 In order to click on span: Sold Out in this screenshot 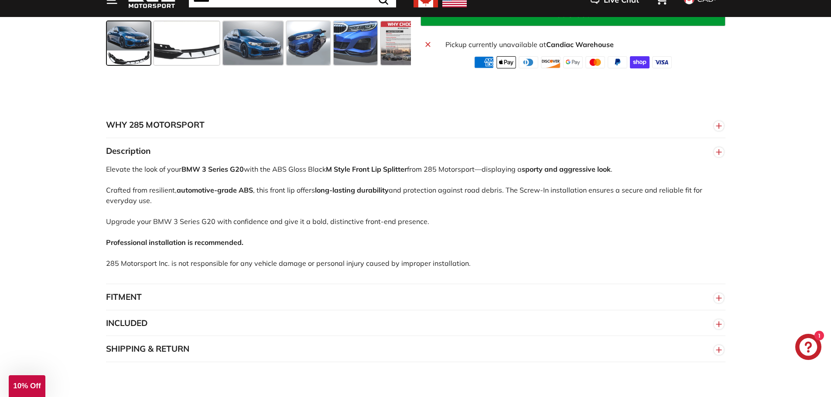, I will do `click(572, 14)`.